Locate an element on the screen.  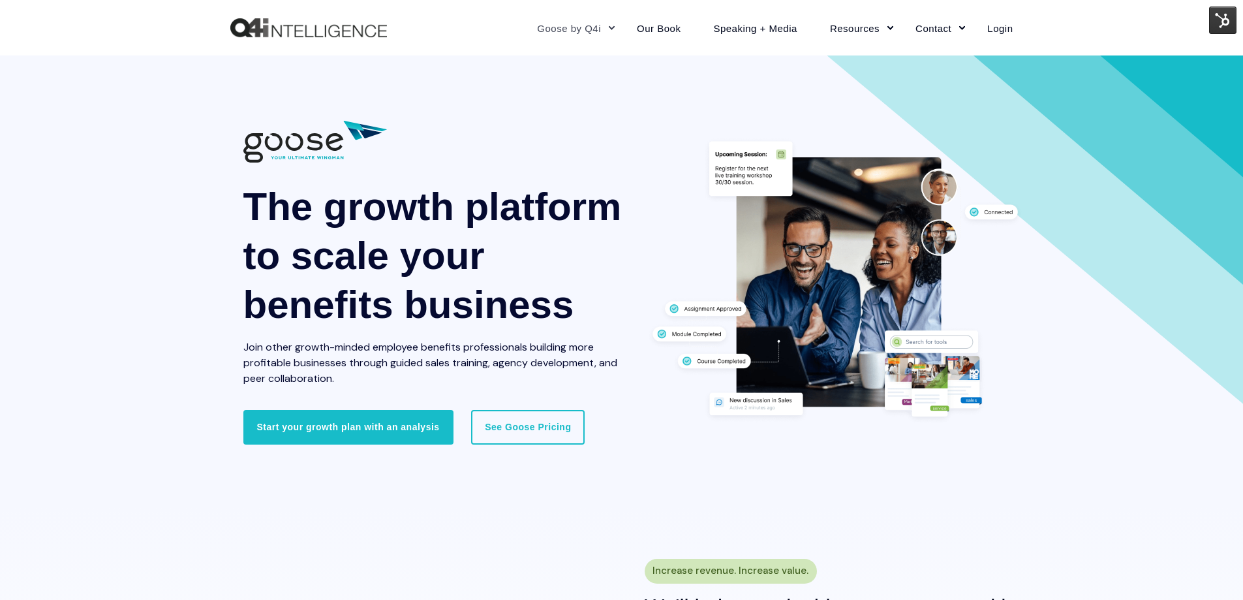
img: 01882 Goose Q4i Logo wTag-CC is located at coordinates (315, 142).